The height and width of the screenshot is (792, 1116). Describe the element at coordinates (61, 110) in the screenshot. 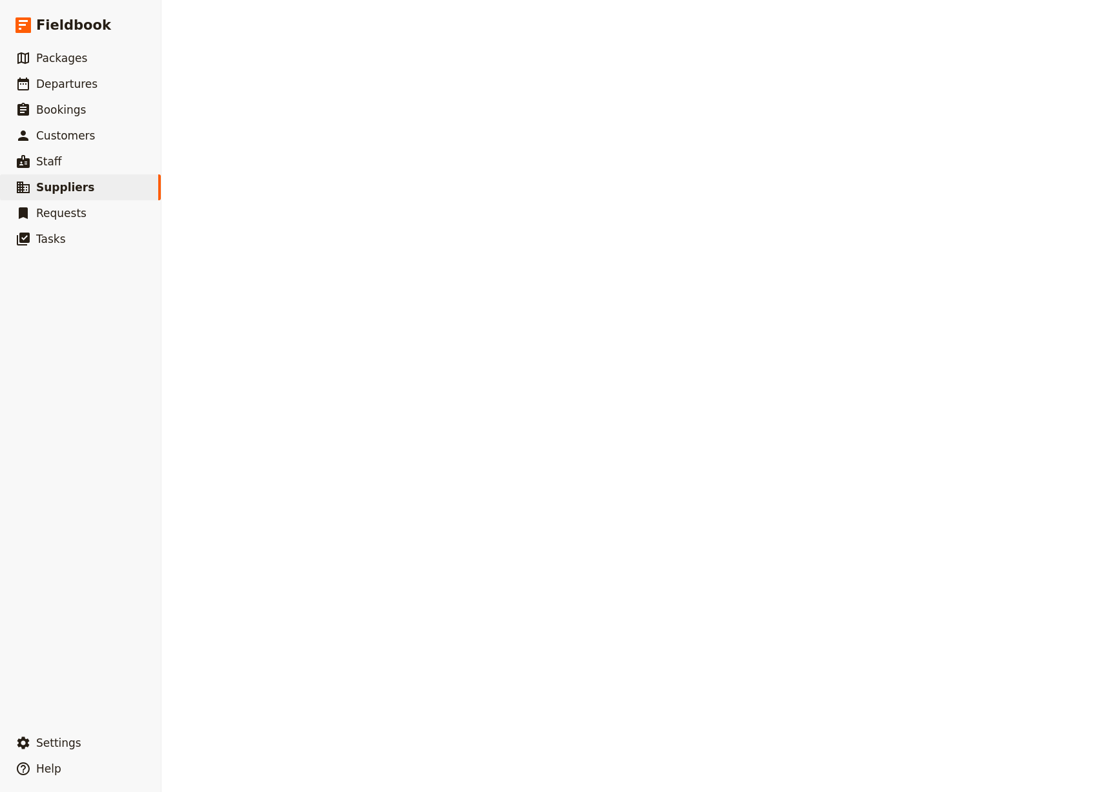

I see `span: Bookings` at that location.